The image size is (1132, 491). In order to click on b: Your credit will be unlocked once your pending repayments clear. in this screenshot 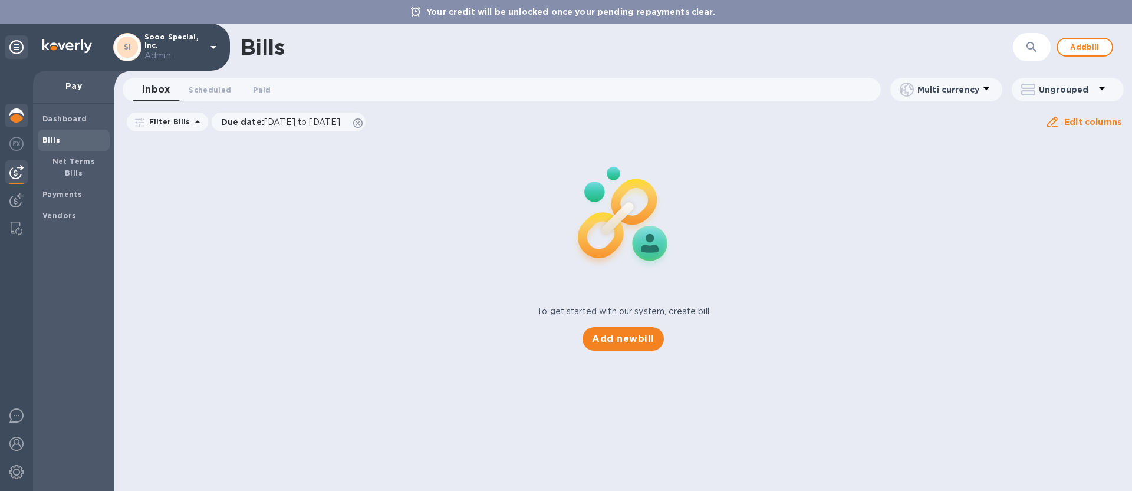, I will do `click(571, 12)`.